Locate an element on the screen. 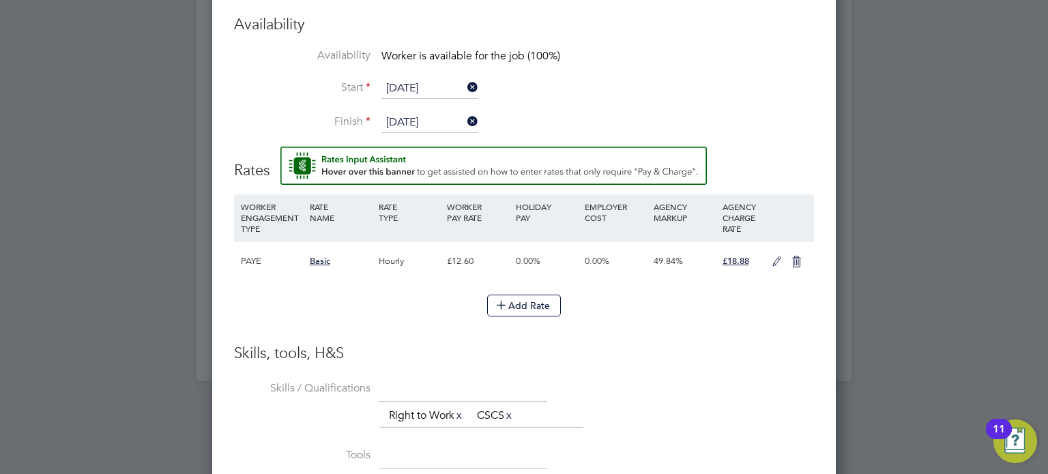 This screenshot has width=1048, height=474. label: Tools is located at coordinates (302, 455).